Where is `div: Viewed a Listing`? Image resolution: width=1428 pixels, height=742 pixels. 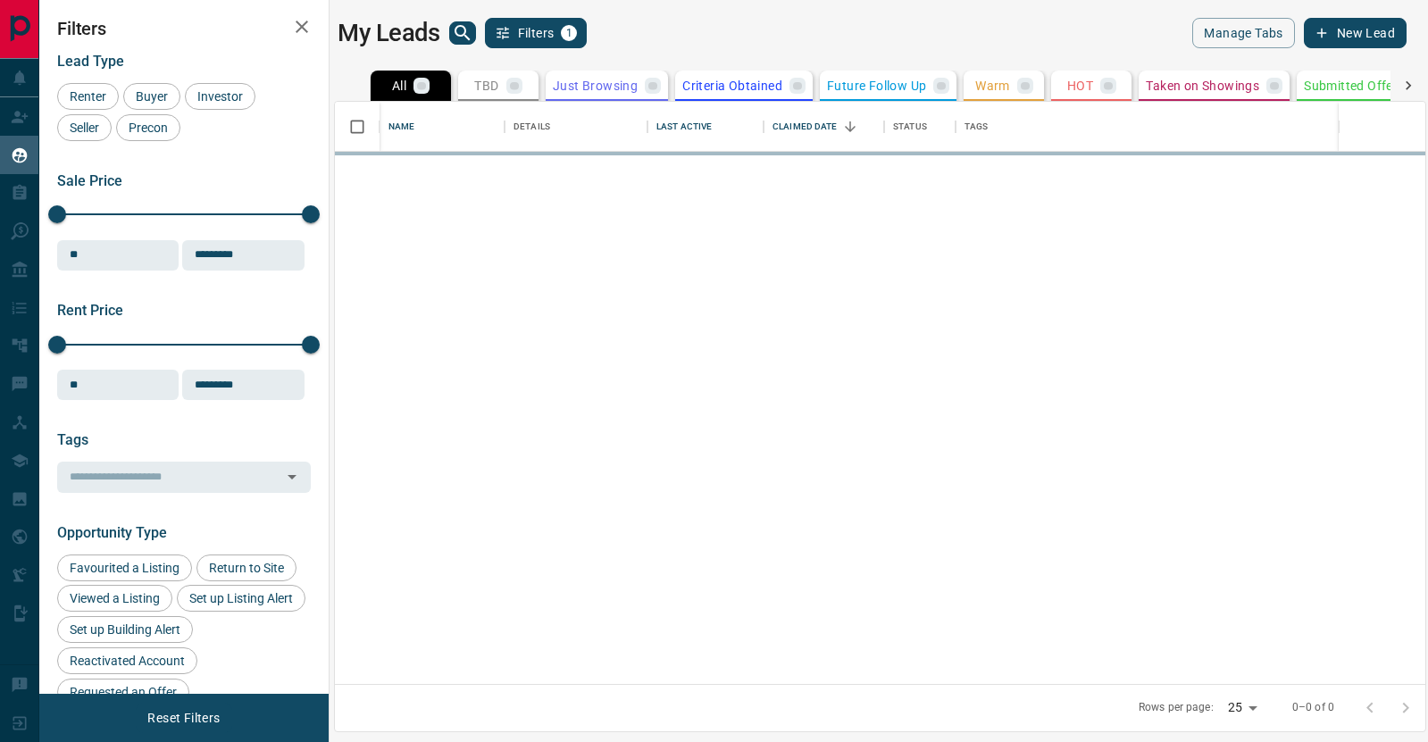
div: Viewed a Listing is located at coordinates (114, 598).